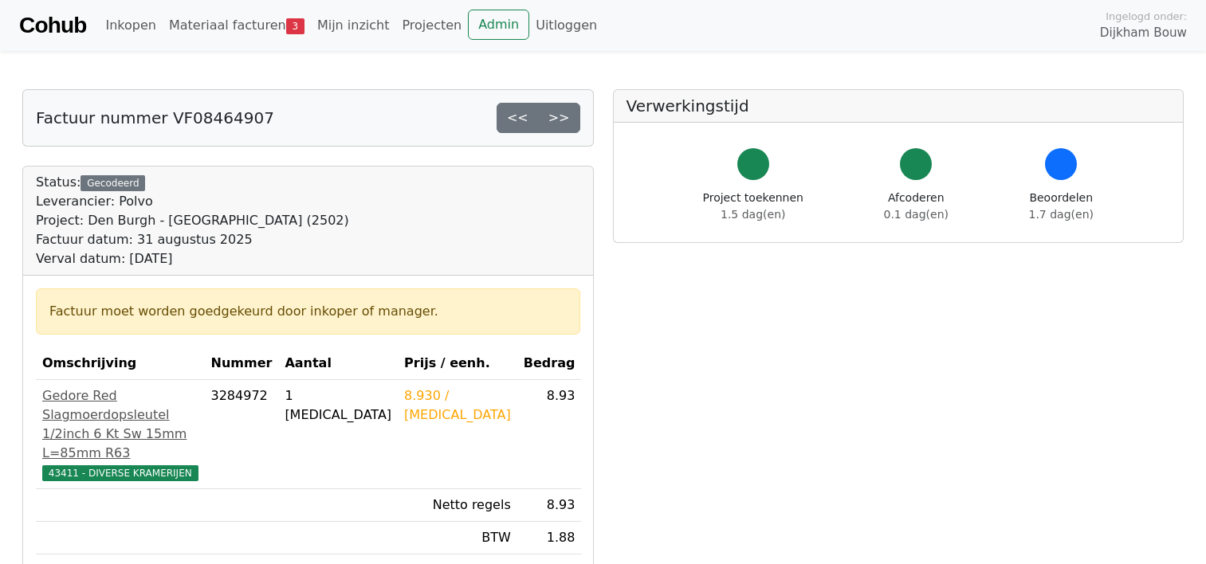 The image size is (1206, 564). I want to click on td: 1.88, so click(549, 538).